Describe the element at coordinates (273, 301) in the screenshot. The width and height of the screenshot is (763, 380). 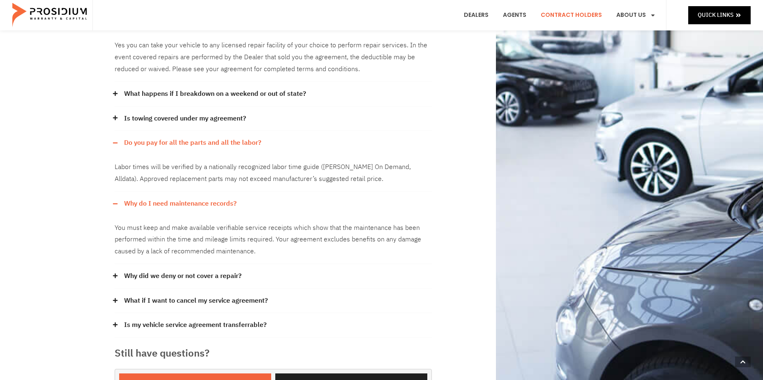
I see `div: What if I want to cancel my service agreement?` at that location.